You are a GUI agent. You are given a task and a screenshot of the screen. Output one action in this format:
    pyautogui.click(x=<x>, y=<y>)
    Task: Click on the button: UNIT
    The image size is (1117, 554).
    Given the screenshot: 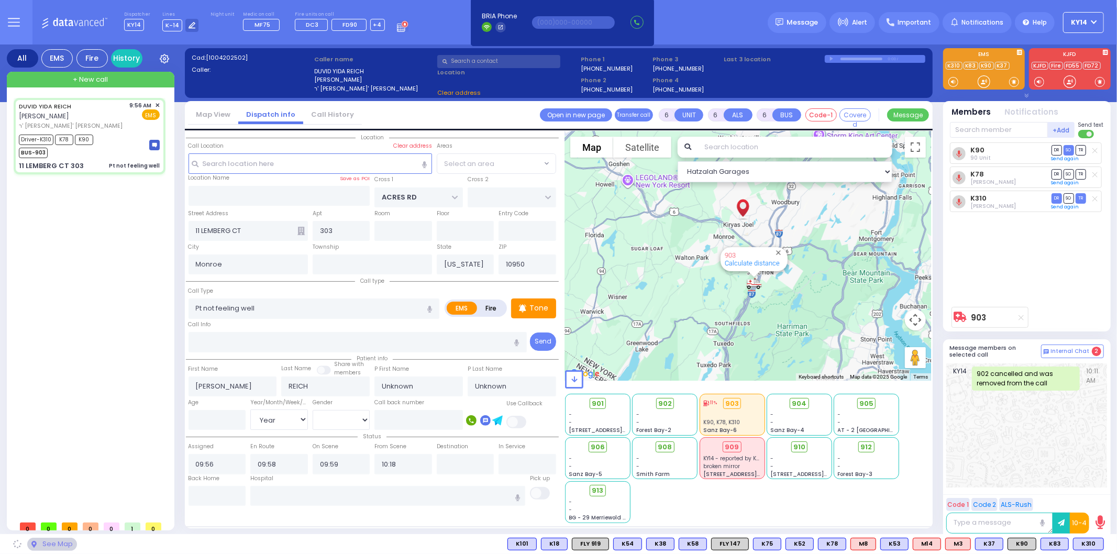 What is the action you would take?
    pyautogui.click(x=689, y=115)
    